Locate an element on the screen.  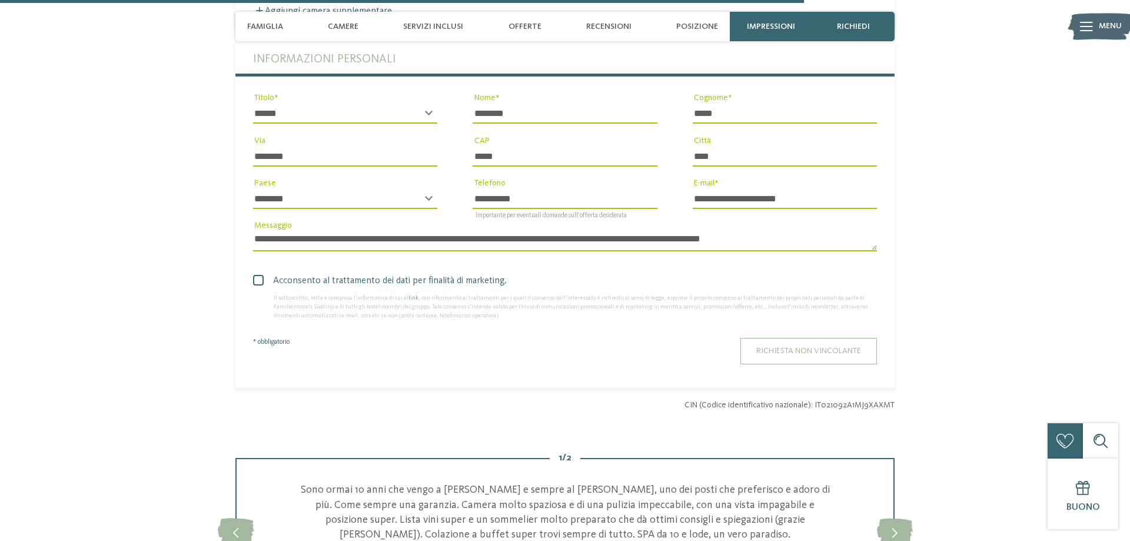
span: Impressioni is located at coordinates (771, 26).